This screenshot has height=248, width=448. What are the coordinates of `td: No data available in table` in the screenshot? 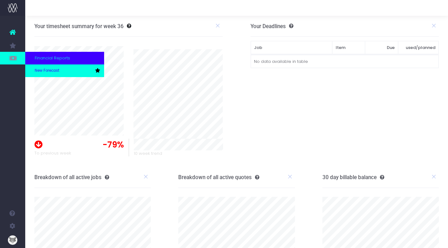 It's located at (345, 61).